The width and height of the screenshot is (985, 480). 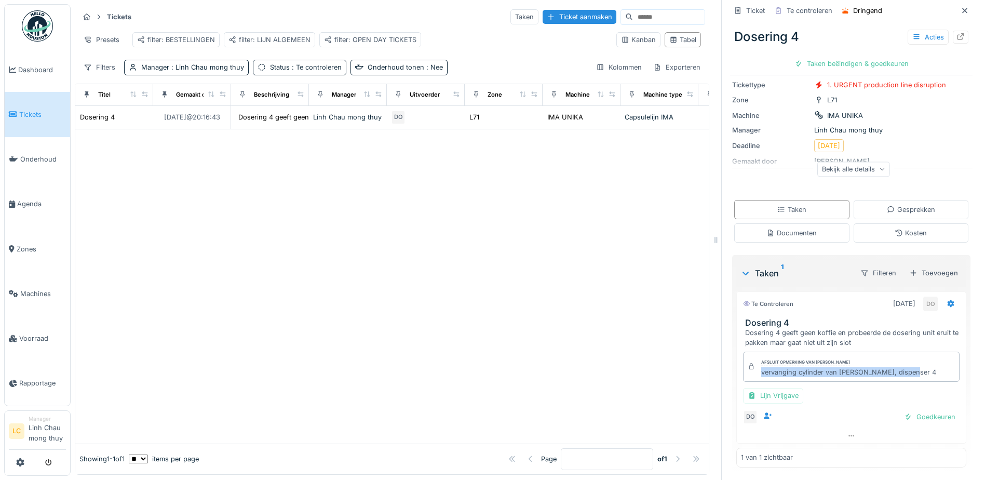 I want to click on div: filter: LIJN ALGEMEEN, so click(x=270, y=39).